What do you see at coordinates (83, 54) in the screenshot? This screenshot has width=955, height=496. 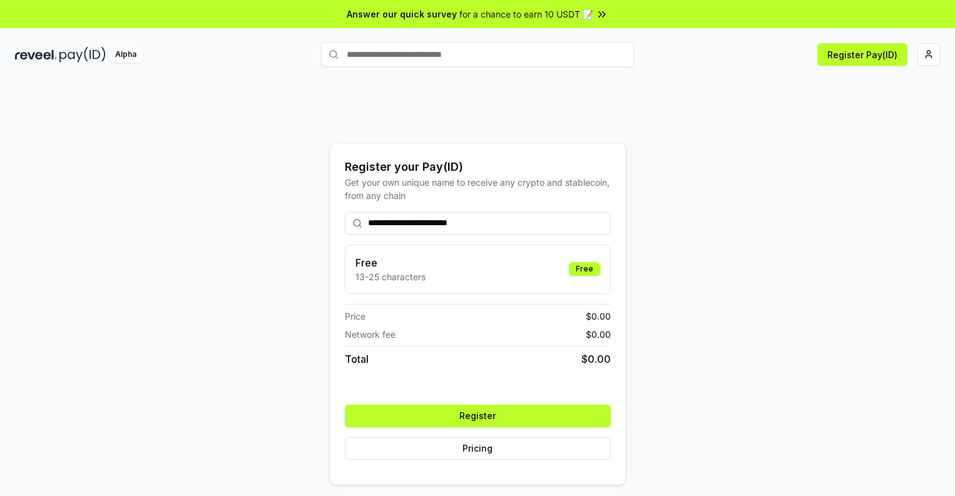 I see `img: pay_id` at bounding box center [83, 54].